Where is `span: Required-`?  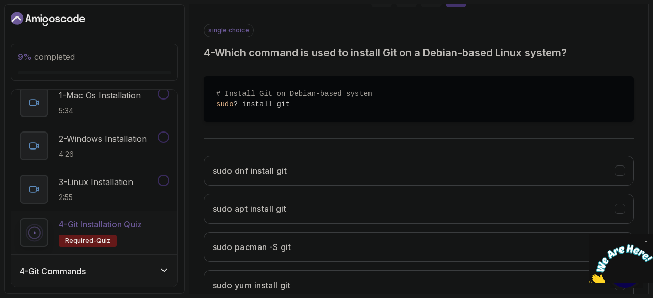 span: Required- is located at coordinates (81, 241).